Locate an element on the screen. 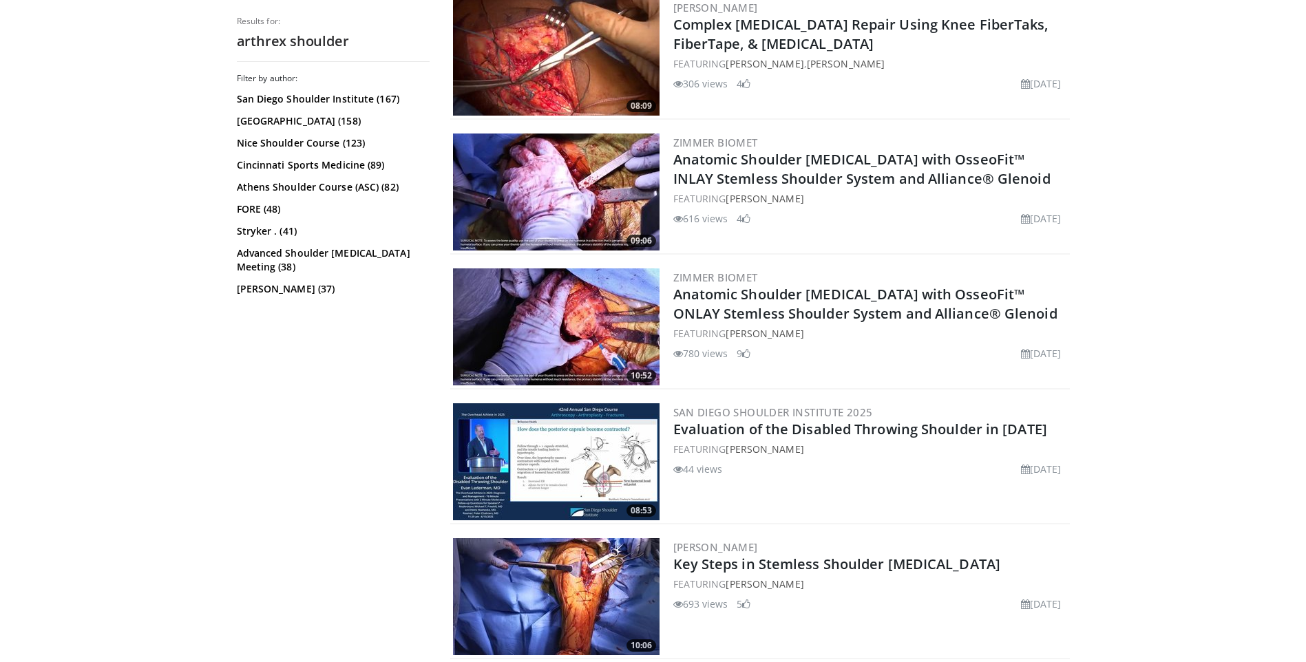 Image resolution: width=1306 pixels, height=662 pixels. li: 306 views is located at coordinates (701, 83).